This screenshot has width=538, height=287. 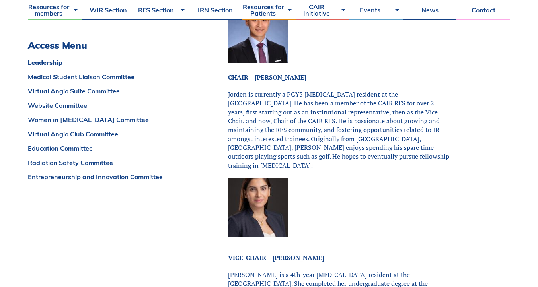 What do you see at coordinates (108, 177) in the screenshot?
I see `a: Entrepreneurship and Innovation Committee` at bounding box center [108, 177].